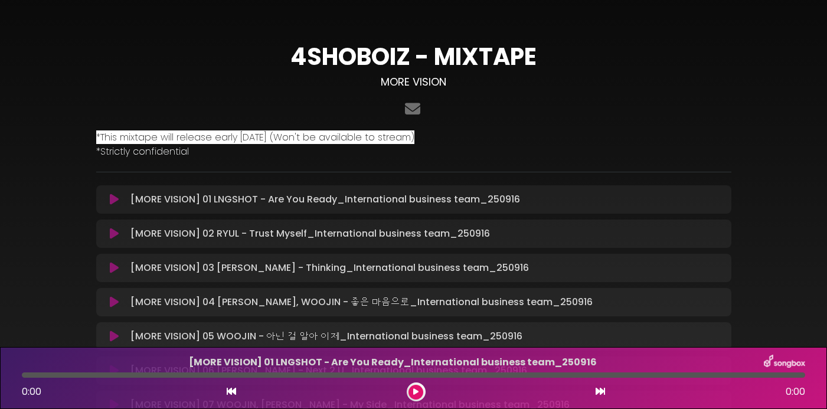  I want to click on p: *Strictly confidential, so click(414, 152).